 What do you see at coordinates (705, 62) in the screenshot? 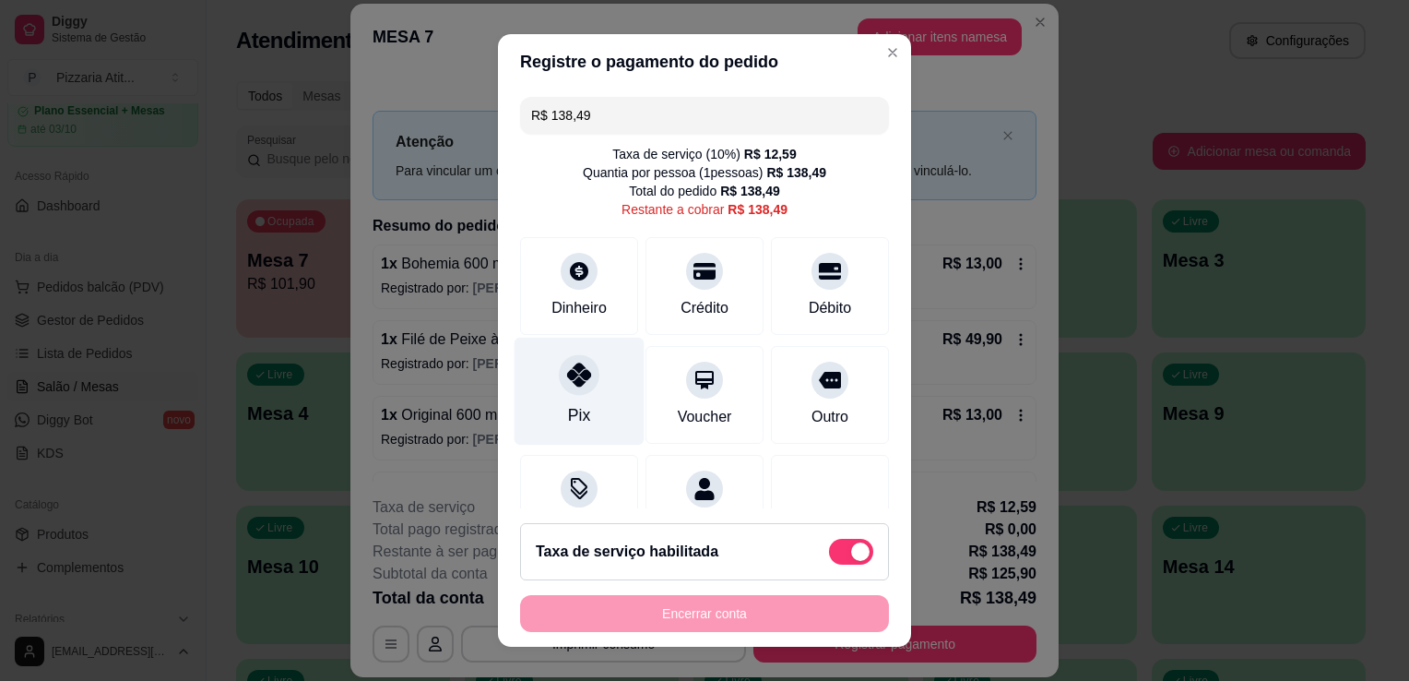
I see `header: Registre o pagamento do pedido` at bounding box center [705, 62].